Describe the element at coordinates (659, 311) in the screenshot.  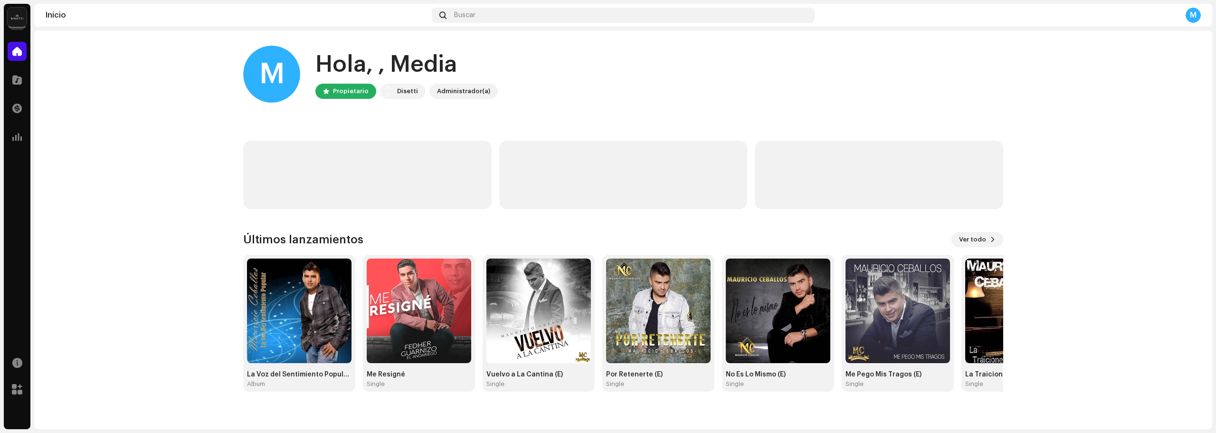
I see `img: 03278904-f7ba-45e4-a6da-820a5455debd` at that location.